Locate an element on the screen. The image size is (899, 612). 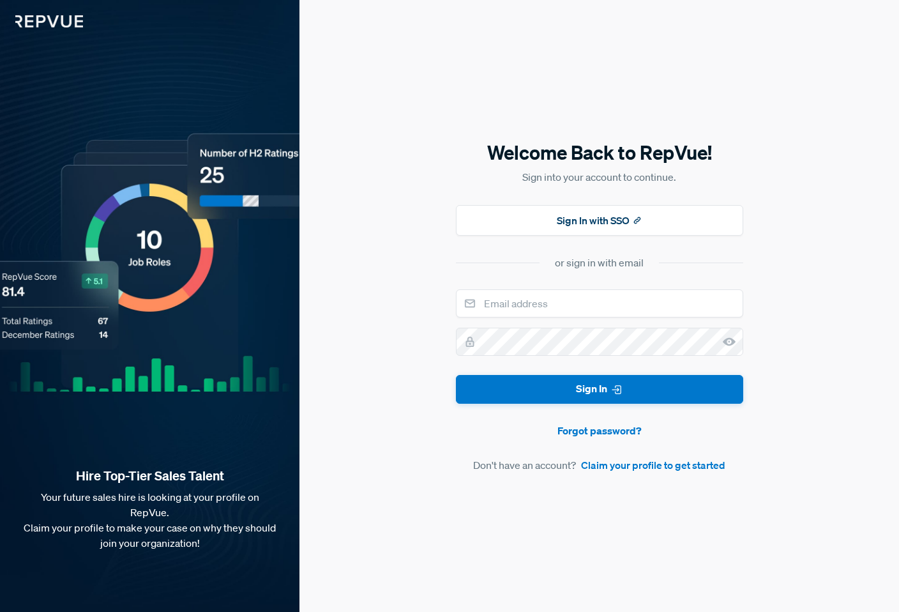
button: Sign In is located at coordinates (599, 389).